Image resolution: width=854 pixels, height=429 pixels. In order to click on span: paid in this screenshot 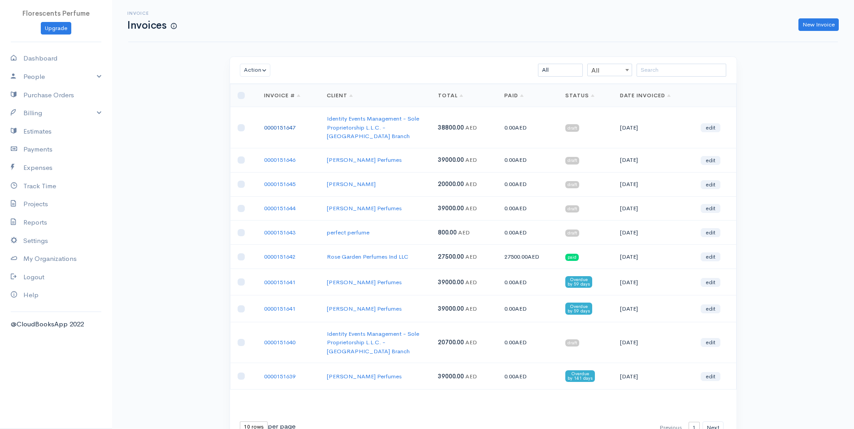, I will do `click(572, 257)`.